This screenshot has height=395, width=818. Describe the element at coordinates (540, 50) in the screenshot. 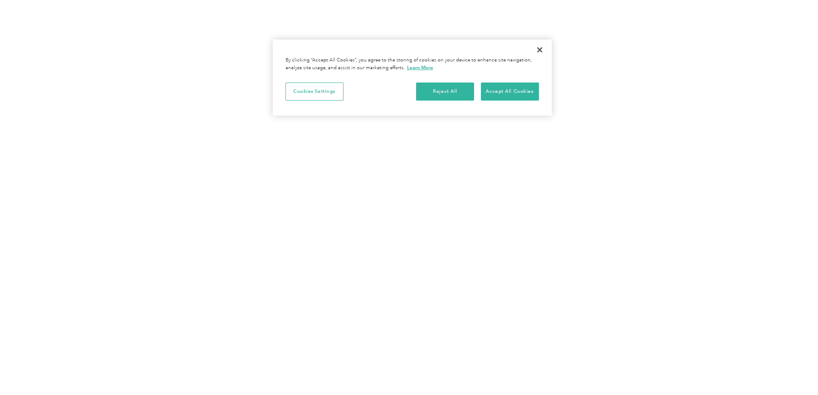

I see `button: Close` at that location.